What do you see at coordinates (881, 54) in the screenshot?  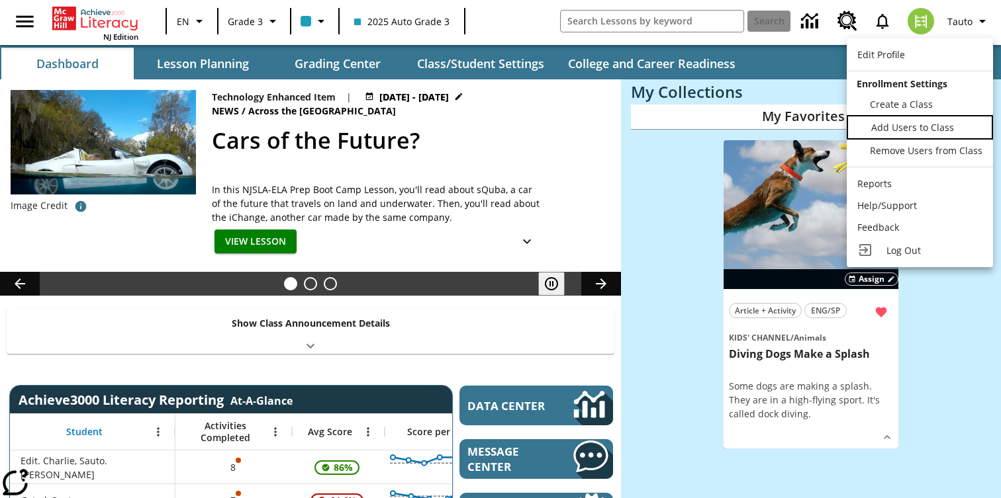 I see `span: Edit Profile` at bounding box center [881, 54].